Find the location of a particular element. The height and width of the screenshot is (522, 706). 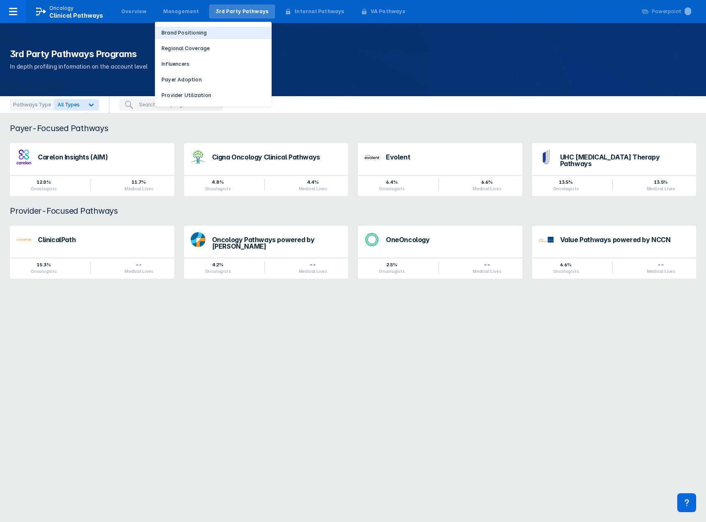

img: carelon-insights.png is located at coordinates (24, 157).